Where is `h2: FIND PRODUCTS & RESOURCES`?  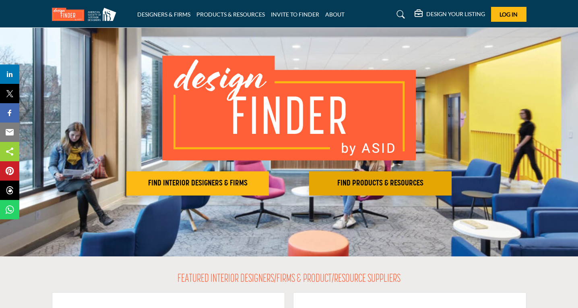 h2: FIND PRODUCTS & RESOURCES is located at coordinates (381, 183).